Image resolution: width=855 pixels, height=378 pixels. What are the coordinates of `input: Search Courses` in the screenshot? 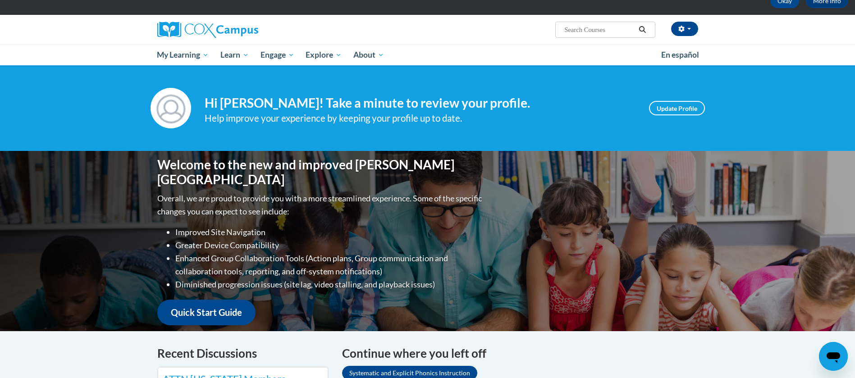 It's located at (599, 30).